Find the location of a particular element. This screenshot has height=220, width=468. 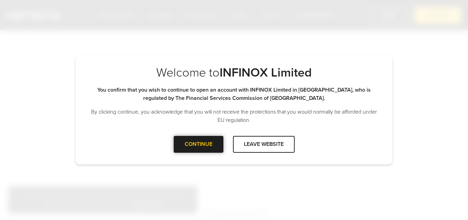

div: CONTINUE is located at coordinates (198, 144).